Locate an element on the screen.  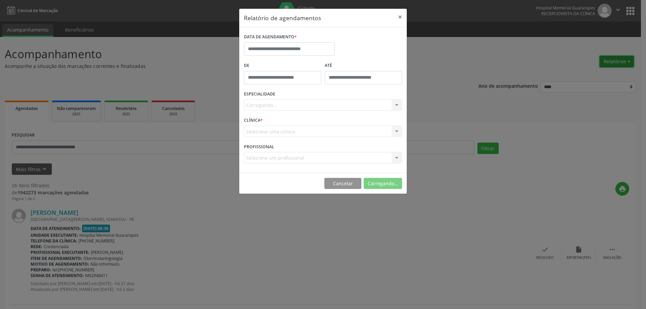
label: ESPECIALIDADE is located at coordinates (259, 94).